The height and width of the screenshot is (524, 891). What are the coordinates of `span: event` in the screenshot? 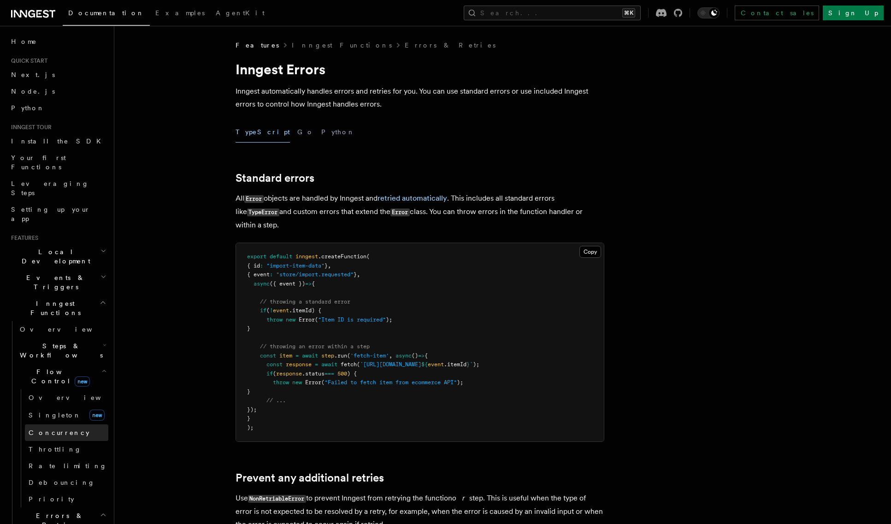 It's located at (281, 310).